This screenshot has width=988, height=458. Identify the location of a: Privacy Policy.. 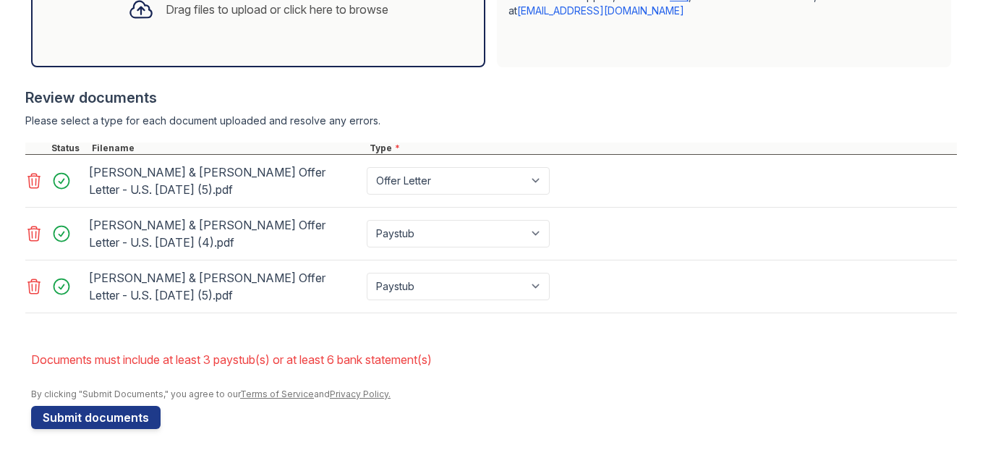
(360, 394).